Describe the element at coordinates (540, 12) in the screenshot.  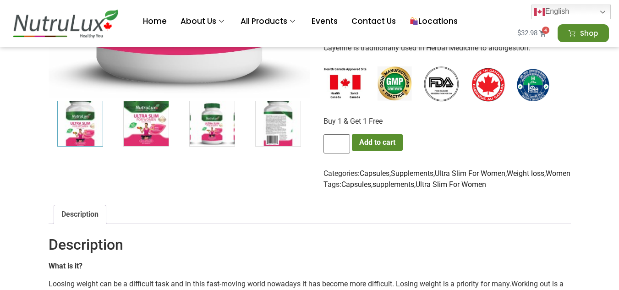
I see `img: en` at that location.